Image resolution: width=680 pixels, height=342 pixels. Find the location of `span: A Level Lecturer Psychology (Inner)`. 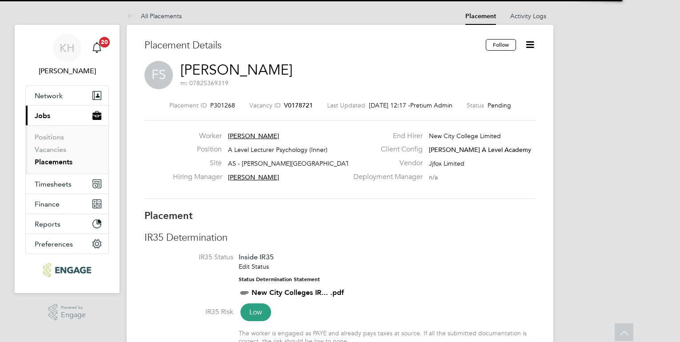

span: A Level Lecturer Psychology (Inner) is located at coordinates (278, 150).